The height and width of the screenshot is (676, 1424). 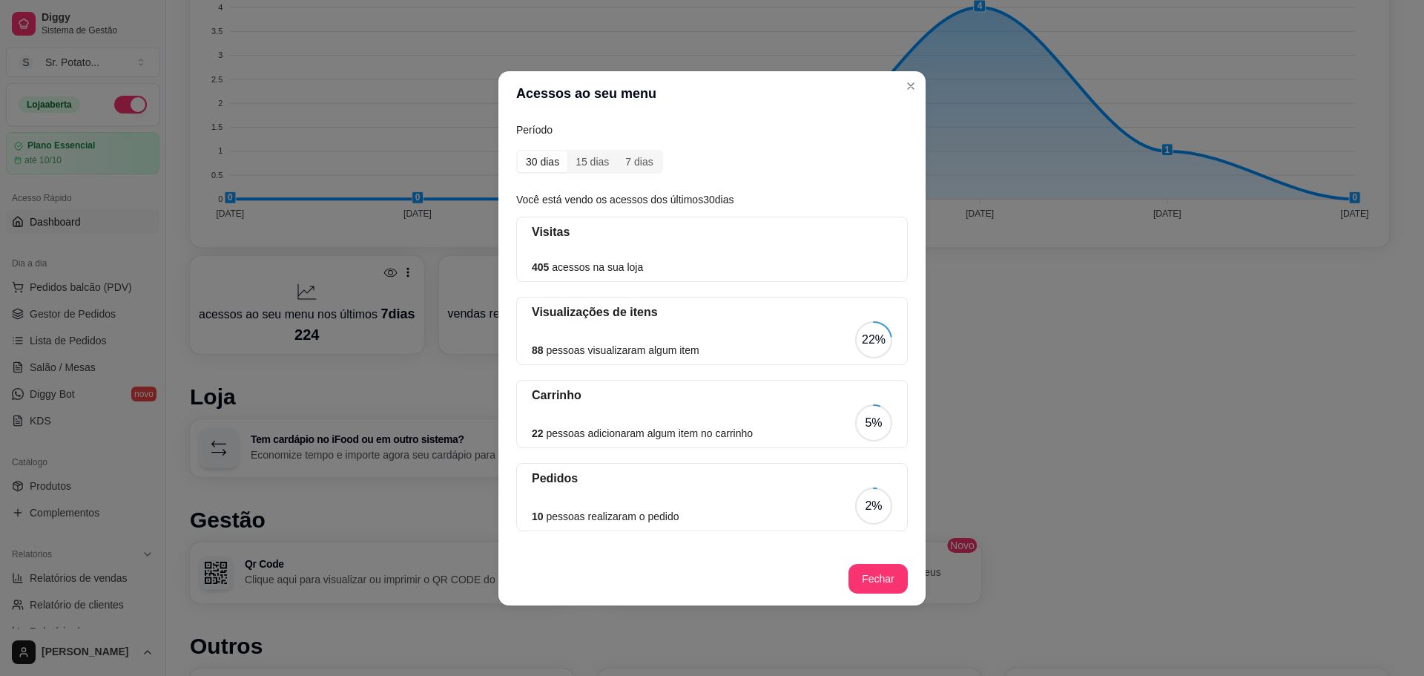 I want to click on span: 22, so click(x=538, y=433).